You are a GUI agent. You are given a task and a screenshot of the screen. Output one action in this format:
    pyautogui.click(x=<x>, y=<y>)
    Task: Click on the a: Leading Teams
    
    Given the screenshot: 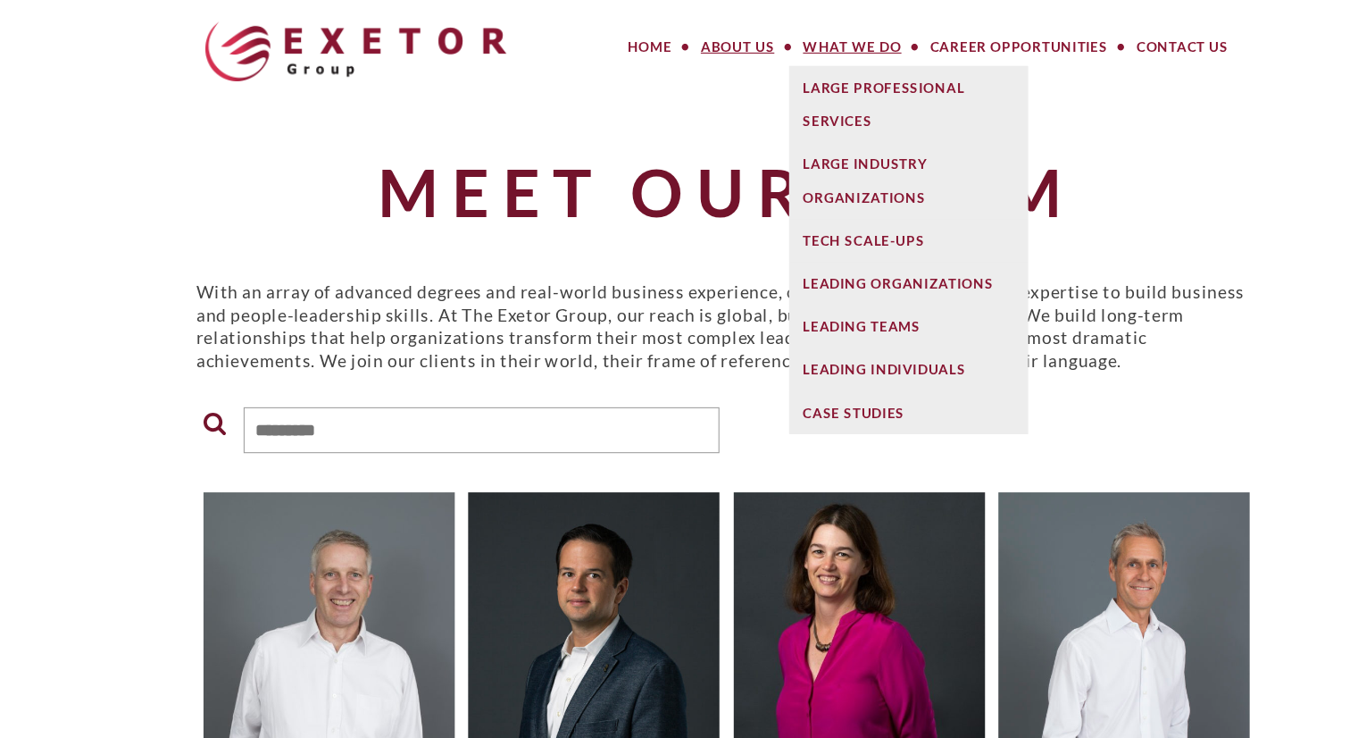 What is the action you would take?
    pyautogui.click(x=849, y=305)
    